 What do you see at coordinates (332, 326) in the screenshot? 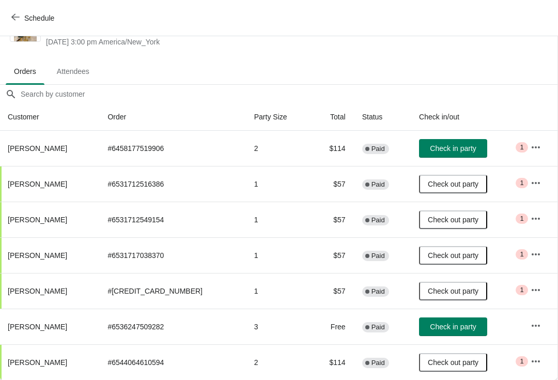
I see `td: Free` at bounding box center [332, 326].